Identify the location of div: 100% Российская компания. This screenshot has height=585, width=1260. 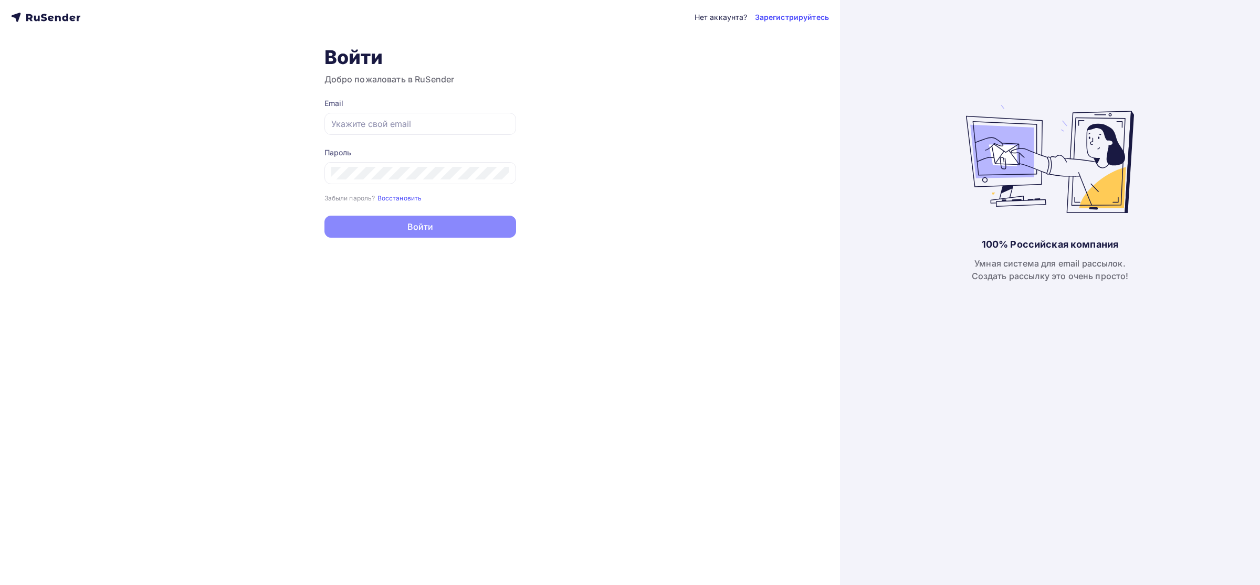
(1050, 245).